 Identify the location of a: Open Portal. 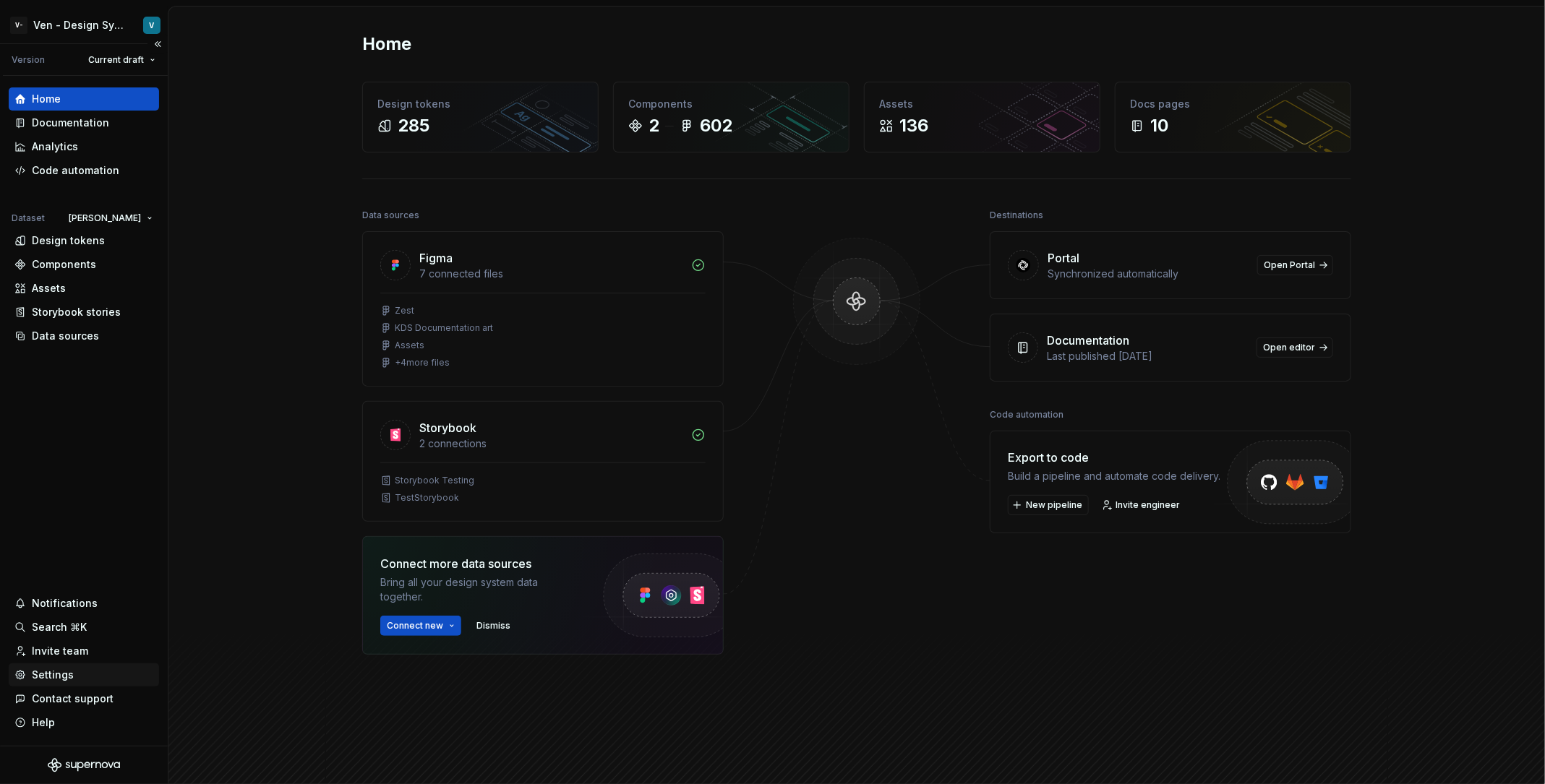
(1295, 265).